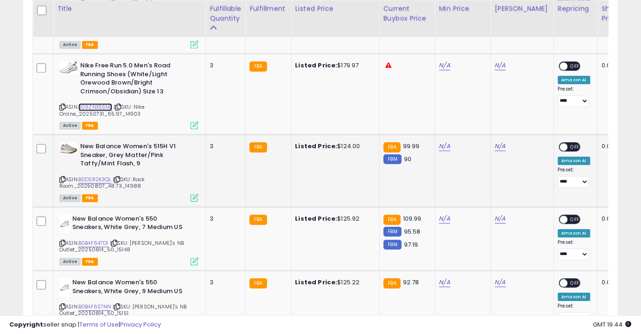  Describe the element at coordinates (334, 282) in the screenshot. I see `div: $125.22` at that location.